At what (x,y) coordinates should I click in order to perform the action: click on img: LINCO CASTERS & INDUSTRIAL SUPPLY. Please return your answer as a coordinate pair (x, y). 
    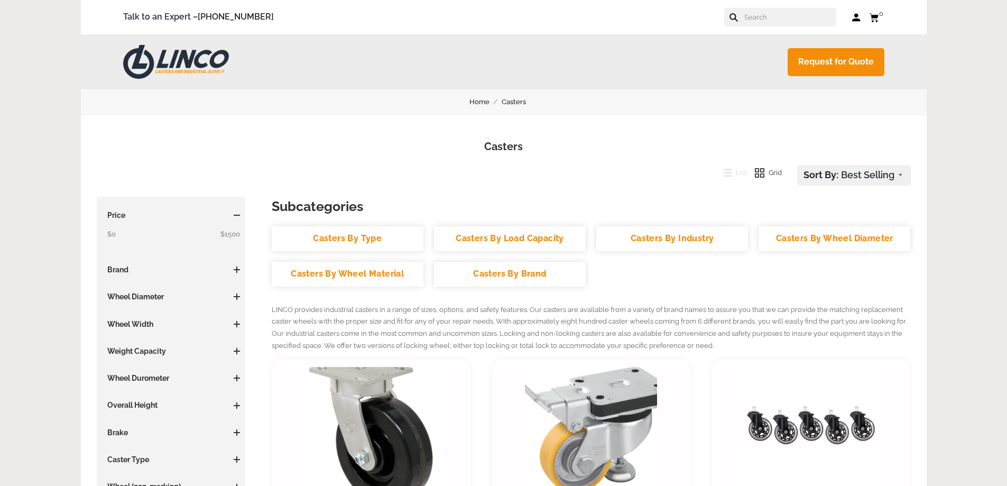
    Looking at the image, I should click on (176, 62).